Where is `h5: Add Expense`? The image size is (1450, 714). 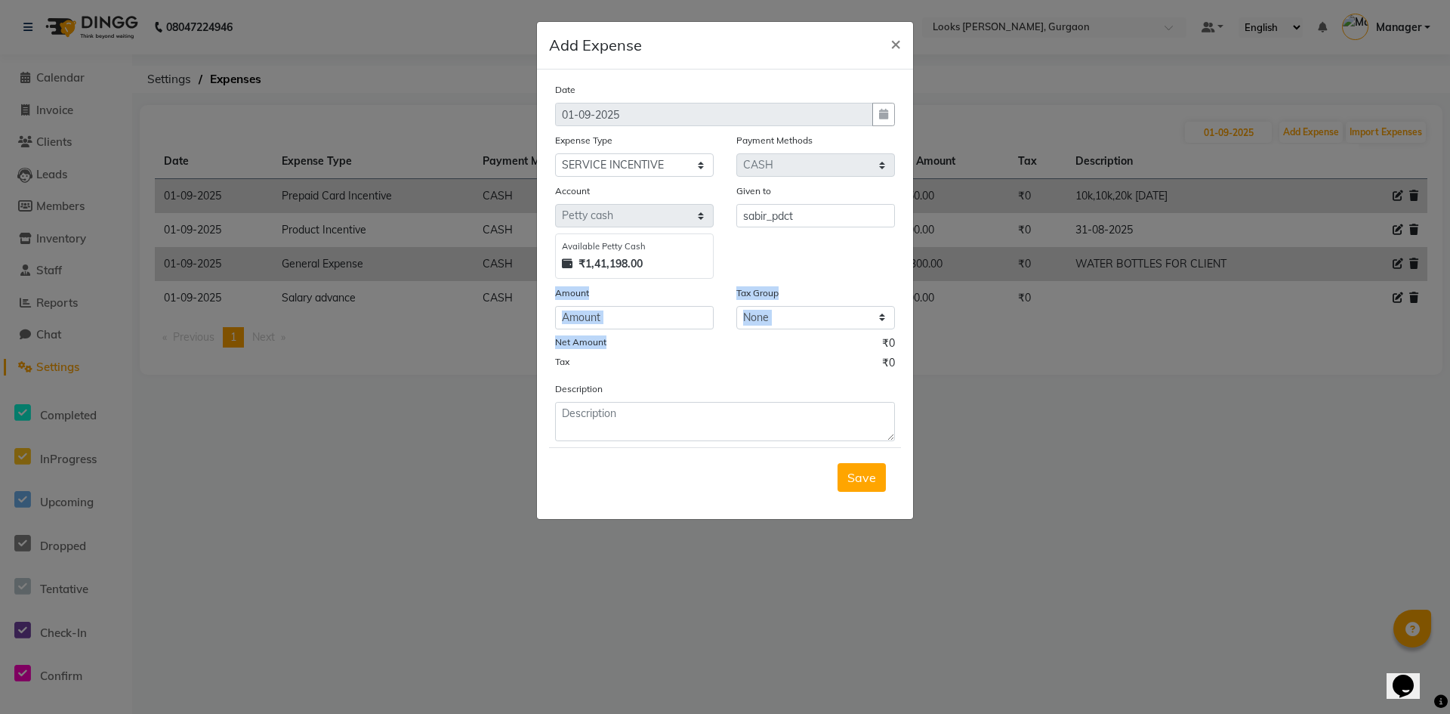
h5: Add Expense is located at coordinates (595, 45).